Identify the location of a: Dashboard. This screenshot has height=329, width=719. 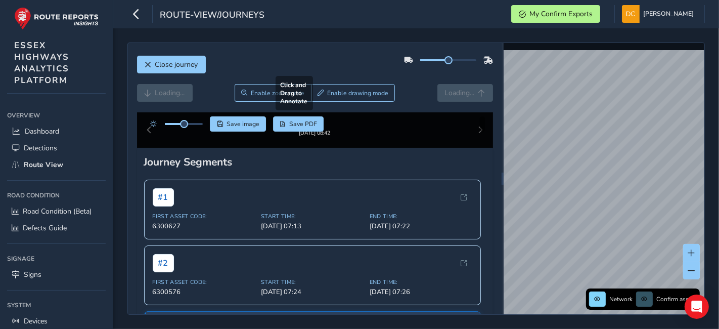
(56, 131).